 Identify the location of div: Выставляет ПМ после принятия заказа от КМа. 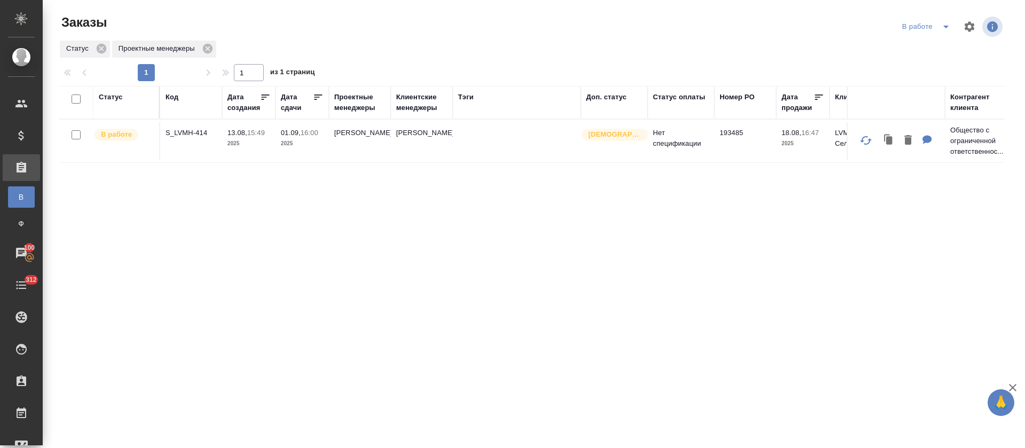
(123, 134).